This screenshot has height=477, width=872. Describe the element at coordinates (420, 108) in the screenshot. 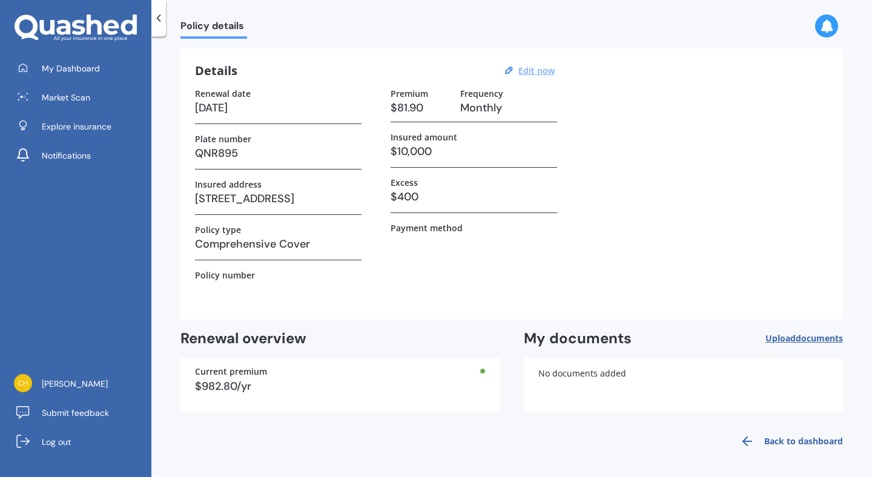

I see `h3: $81.90` at that location.